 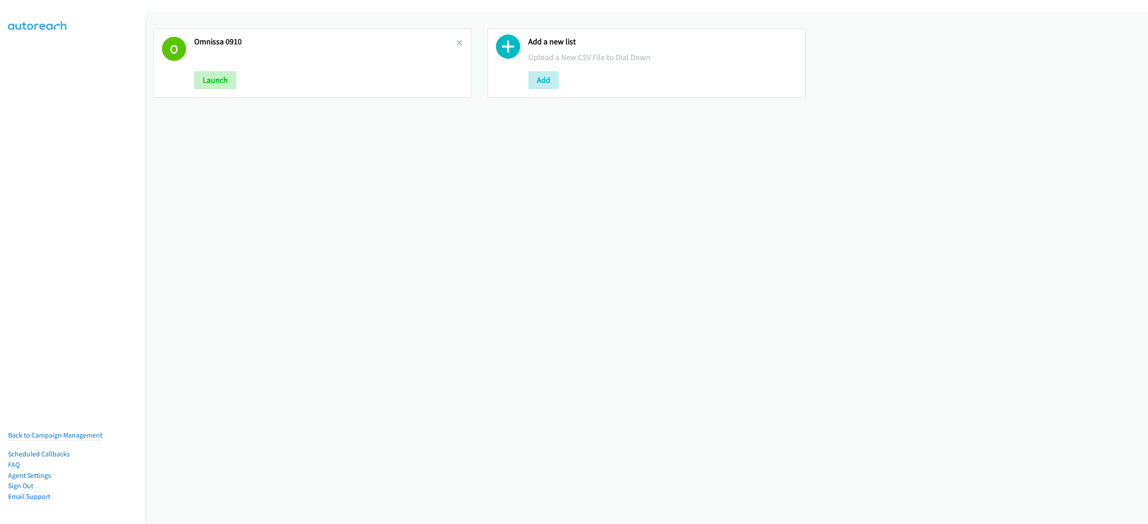 I want to click on button: Launch, so click(x=215, y=80).